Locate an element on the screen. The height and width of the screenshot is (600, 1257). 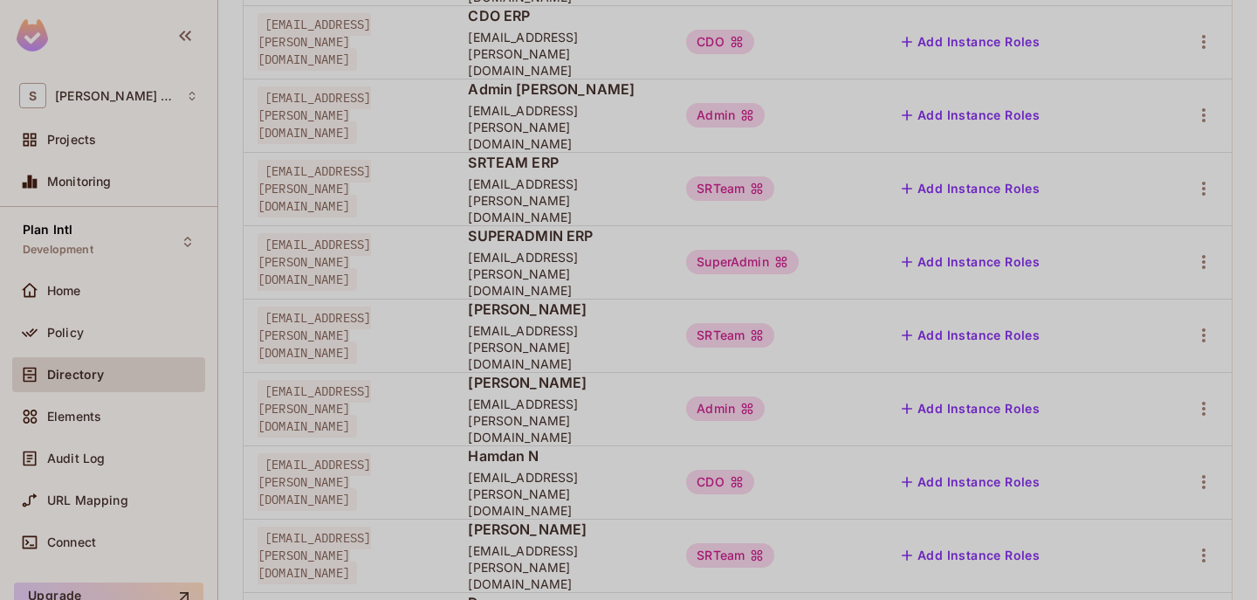
span: Development is located at coordinates (58, 250).